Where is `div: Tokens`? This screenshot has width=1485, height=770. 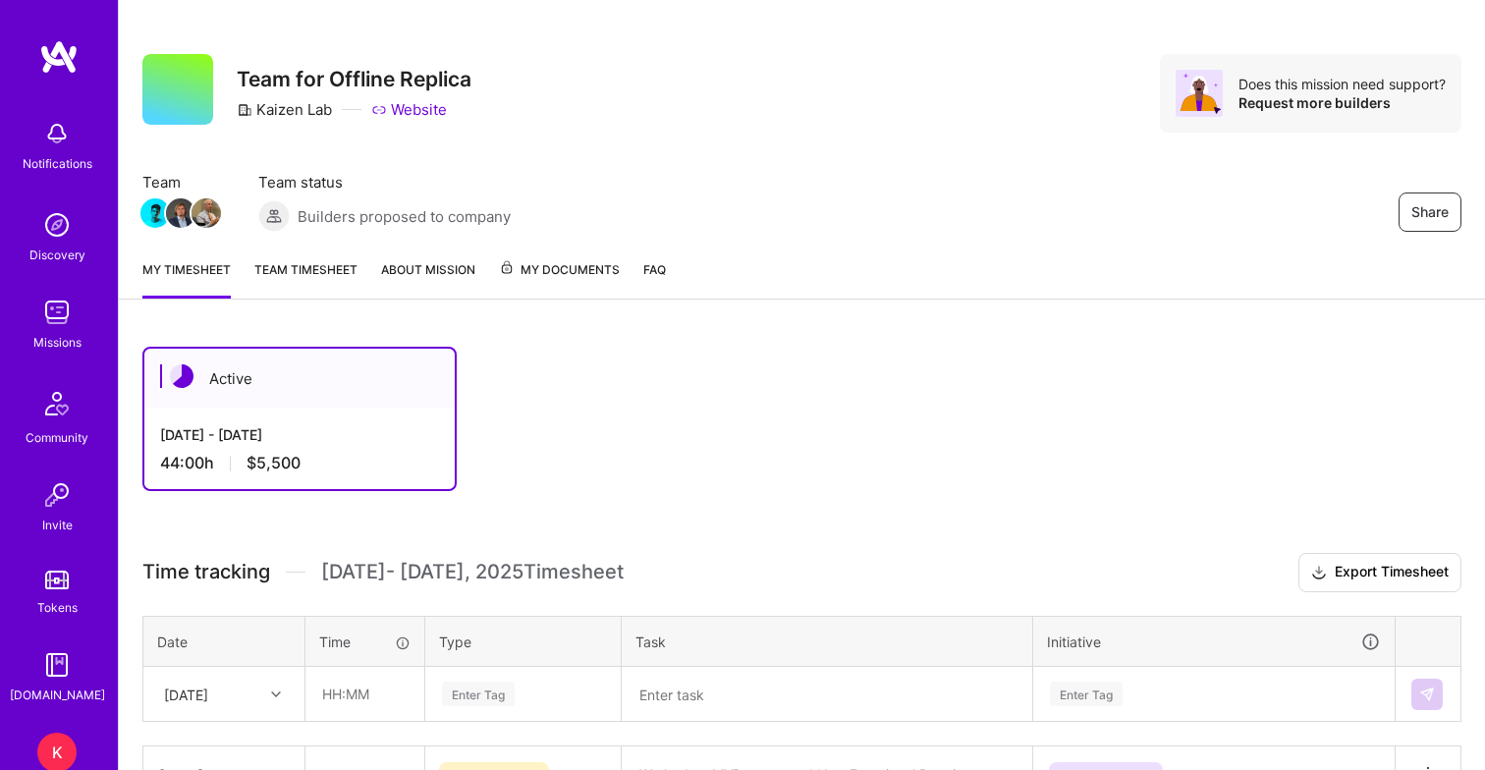
div: Tokens is located at coordinates (57, 607).